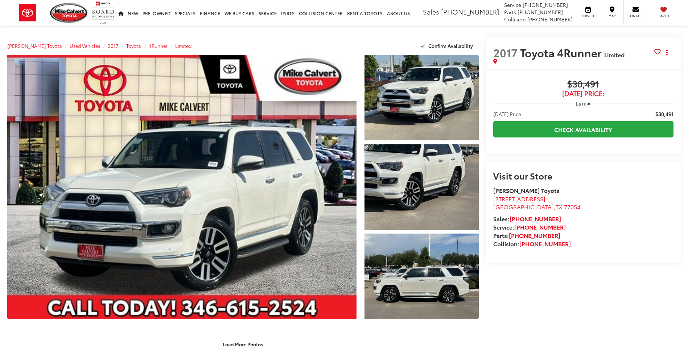  What do you see at coordinates (527, 218) in the screenshot?
I see `strong: Sales:` at bounding box center [527, 218].